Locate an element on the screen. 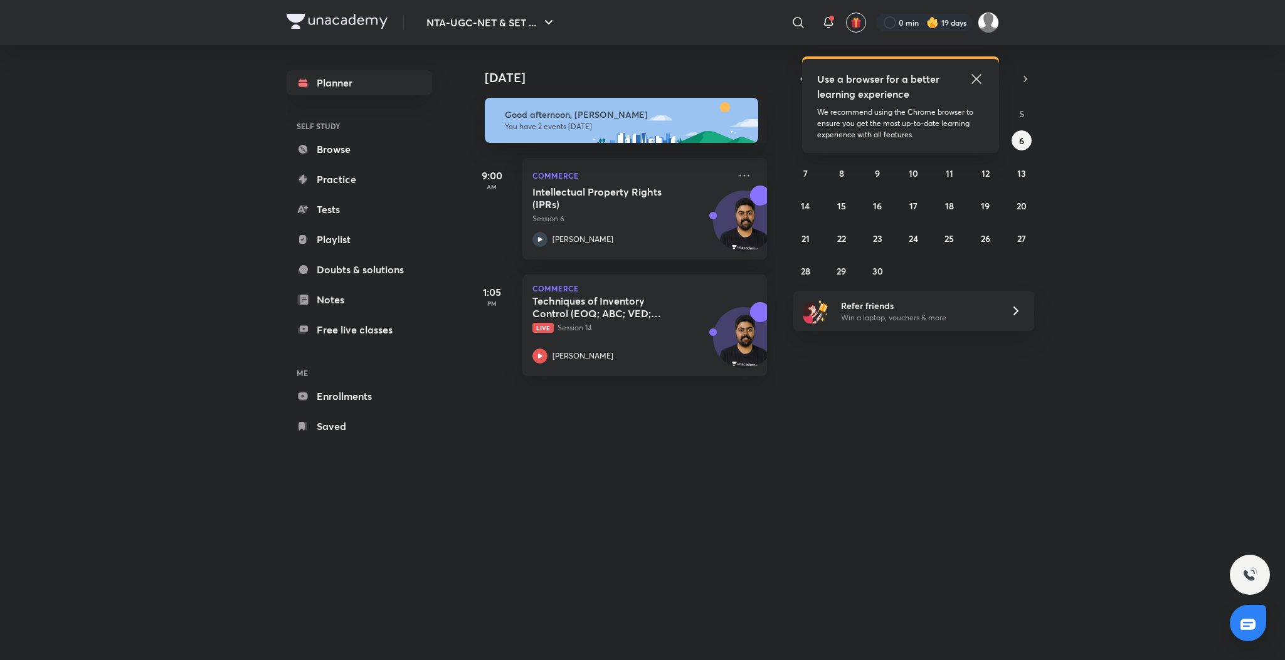 The width and height of the screenshot is (1285, 660). img: Company Logo is located at coordinates (337, 21).